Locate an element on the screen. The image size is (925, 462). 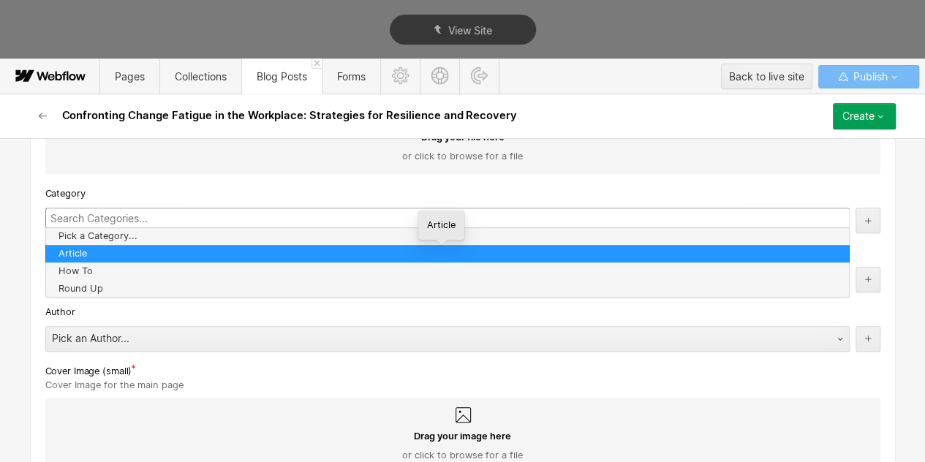
div: Pick a Category... is located at coordinates (447, 236).